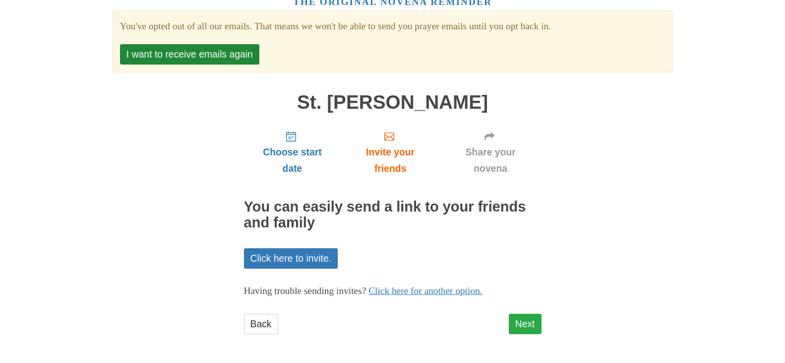 Image resolution: width=785 pixels, height=363 pixels. I want to click on a: Next, so click(525, 324).